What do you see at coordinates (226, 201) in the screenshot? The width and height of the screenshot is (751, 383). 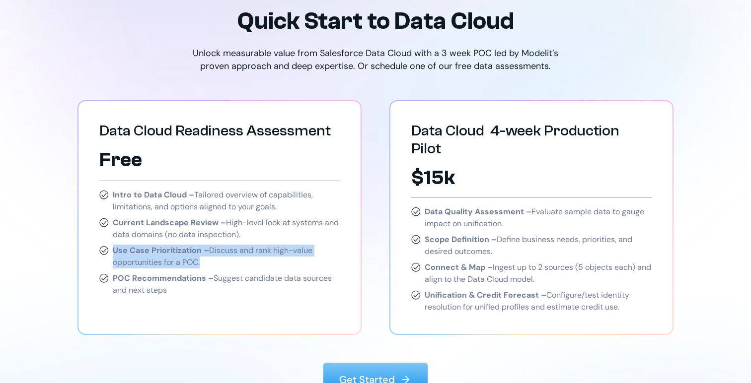 I see `p: Tailored overview of capabilities, limitations, and options aligned to your goals.` at bounding box center [226, 201].